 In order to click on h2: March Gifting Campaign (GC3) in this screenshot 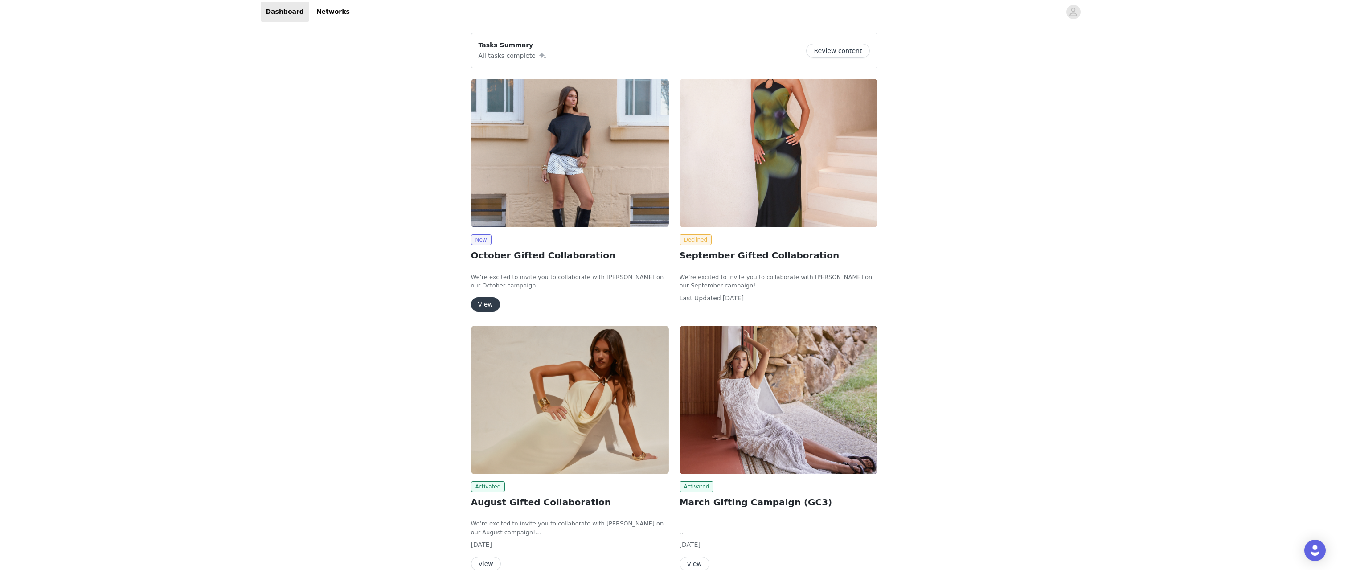, I will do `click(778, 502)`.